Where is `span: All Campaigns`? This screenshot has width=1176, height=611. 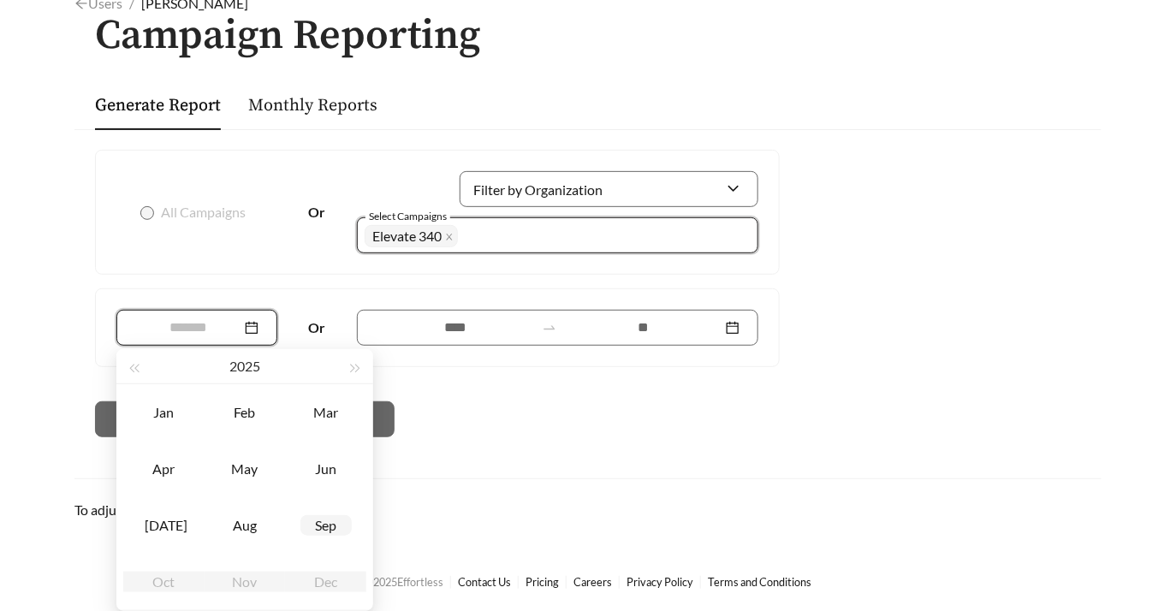 span: All Campaigns is located at coordinates (203, 212).